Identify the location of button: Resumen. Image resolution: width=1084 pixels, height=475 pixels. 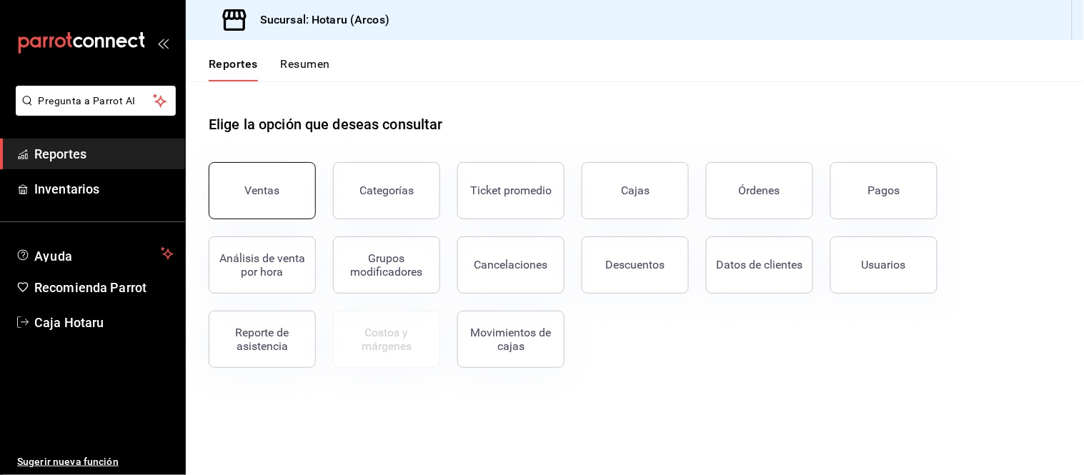
(305, 69).